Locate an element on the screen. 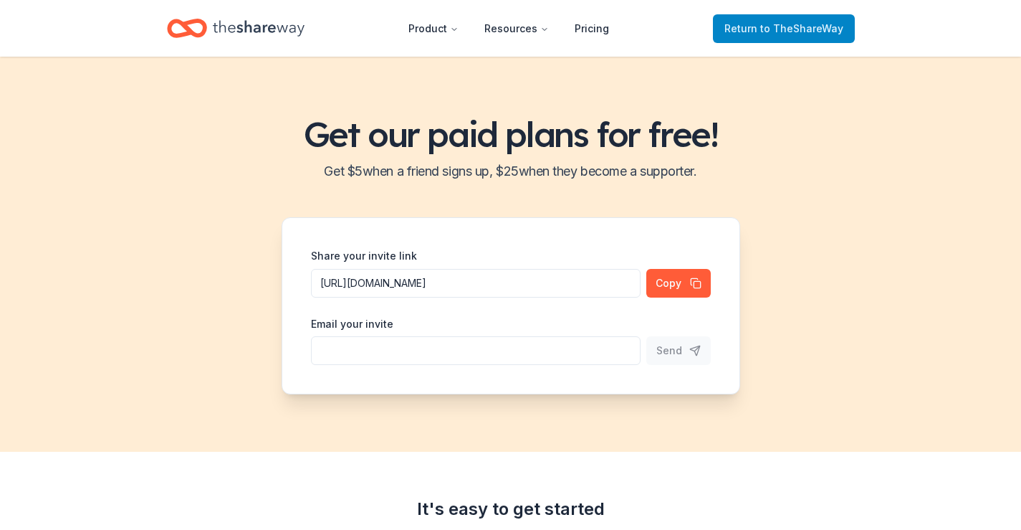  a: Home is located at coordinates (236, 28).